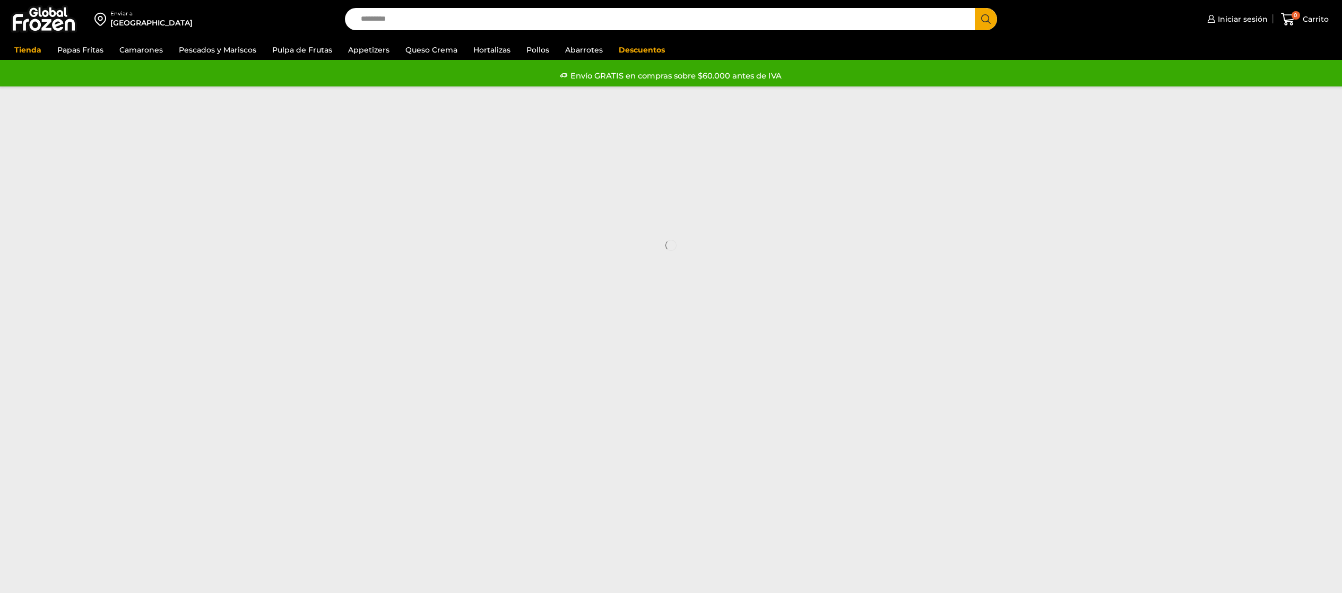 This screenshot has height=593, width=1342. What do you see at coordinates (642, 50) in the screenshot?
I see `a: Descuentos` at bounding box center [642, 50].